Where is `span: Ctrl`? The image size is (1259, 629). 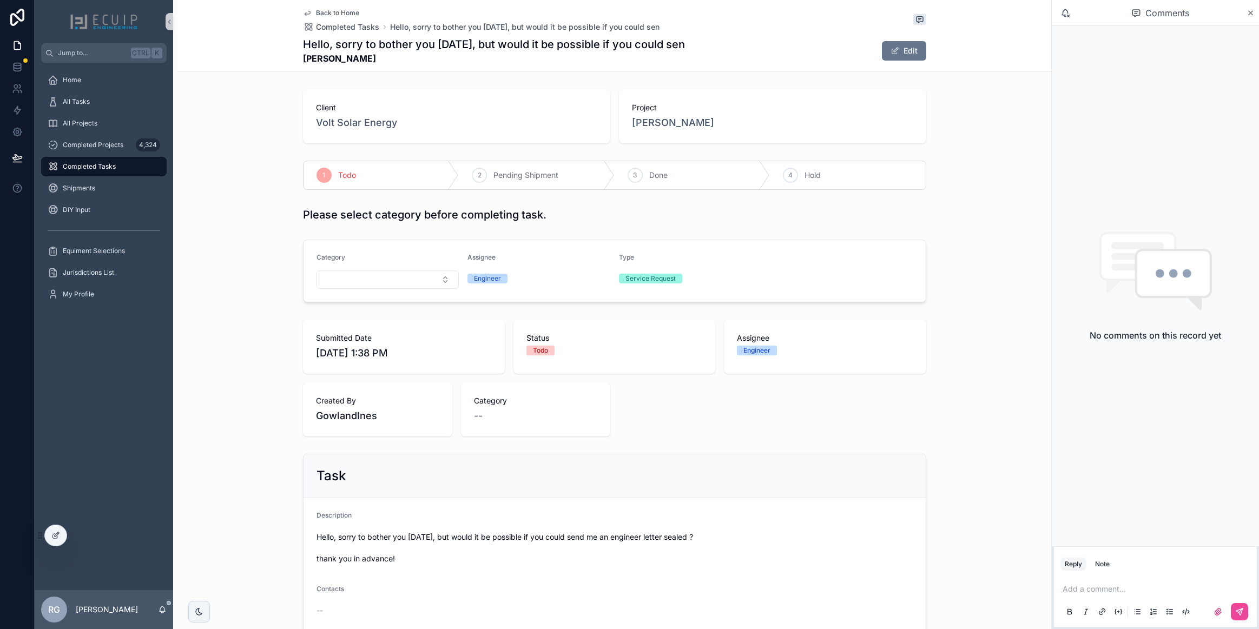 span: Ctrl is located at coordinates (141, 53).